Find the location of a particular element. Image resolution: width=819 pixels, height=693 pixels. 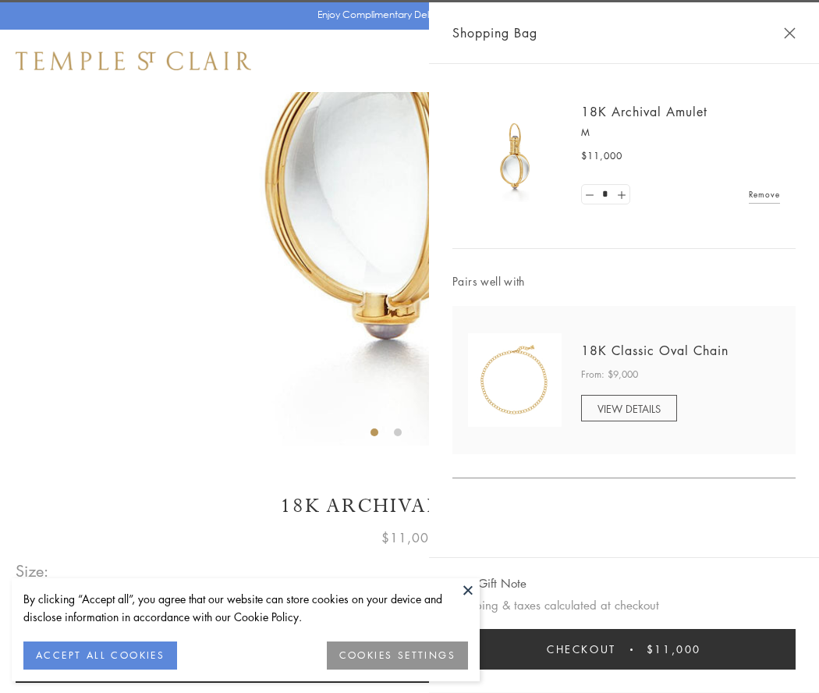

button: Add Gift Note is located at coordinates (489, 583).